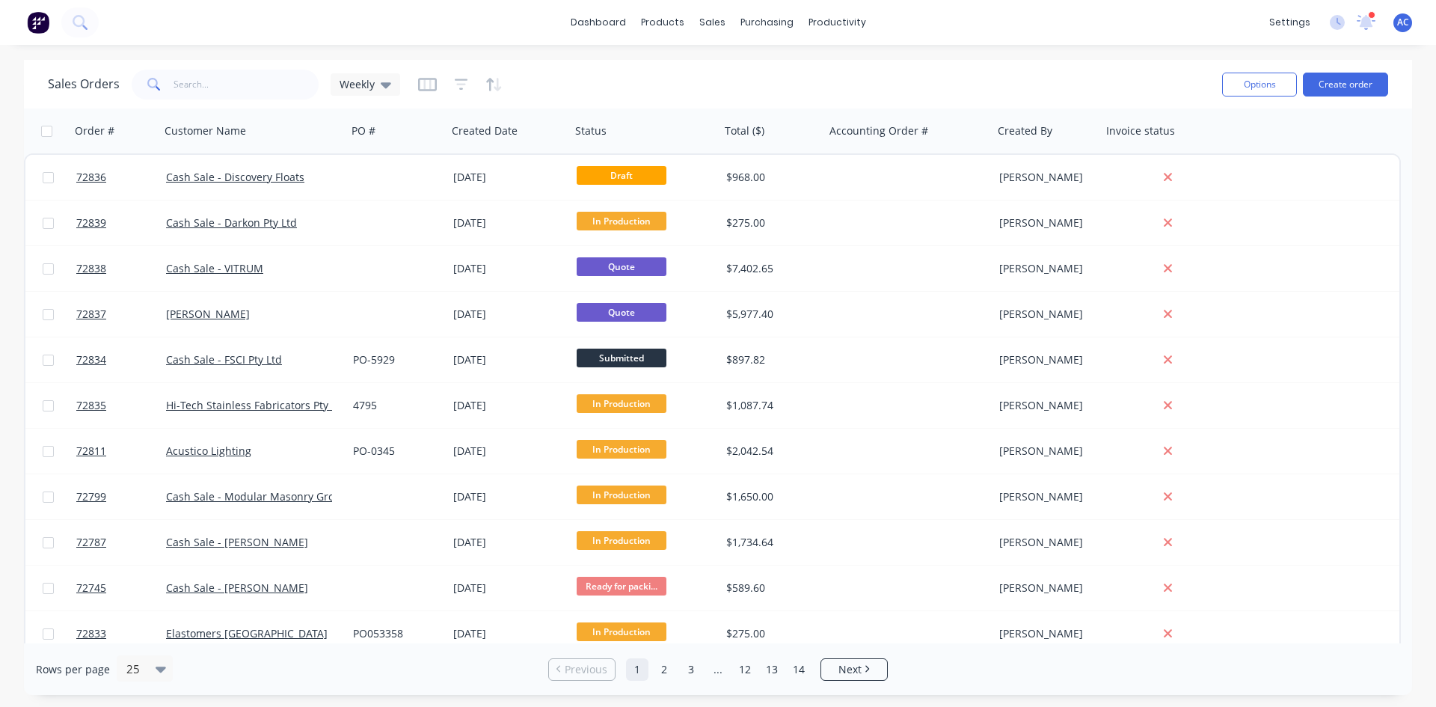 The width and height of the screenshot is (1436, 707). I want to click on a: 72745, so click(121, 588).